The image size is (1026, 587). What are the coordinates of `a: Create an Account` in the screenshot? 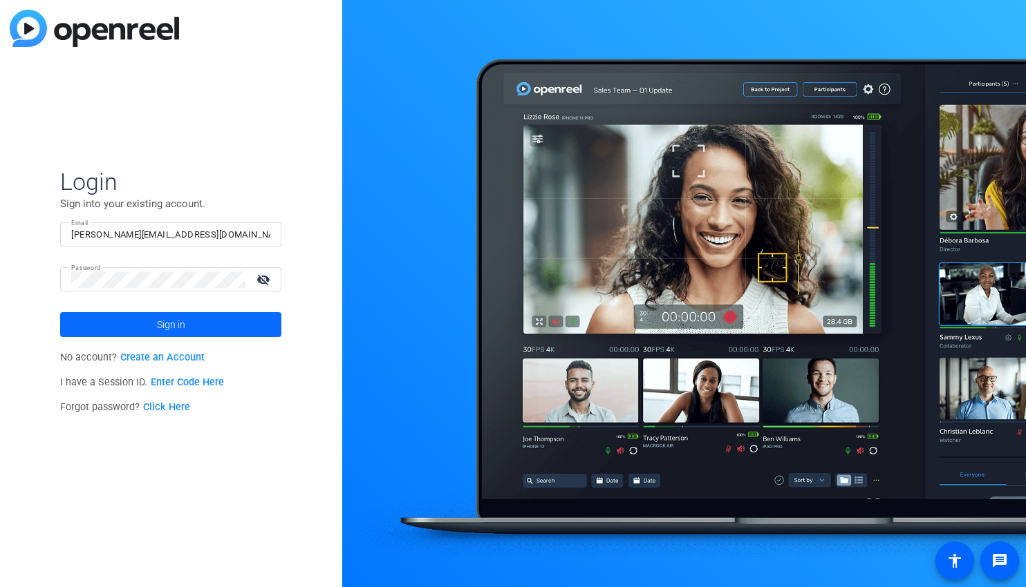 It's located at (162, 357).